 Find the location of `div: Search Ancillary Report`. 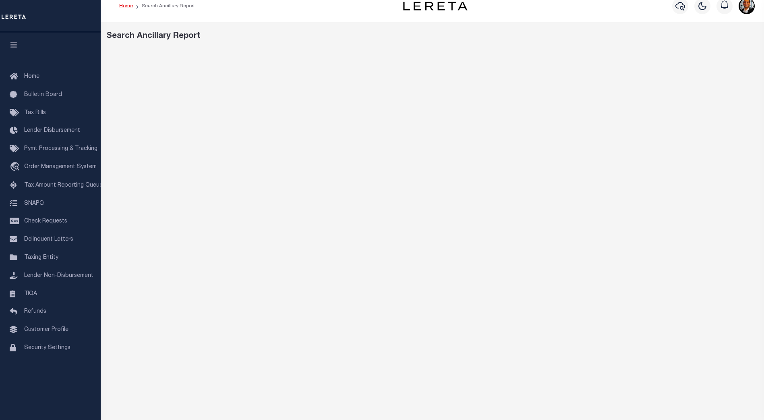

div: Search Ancillary Report is located at coordinates (433, 36).